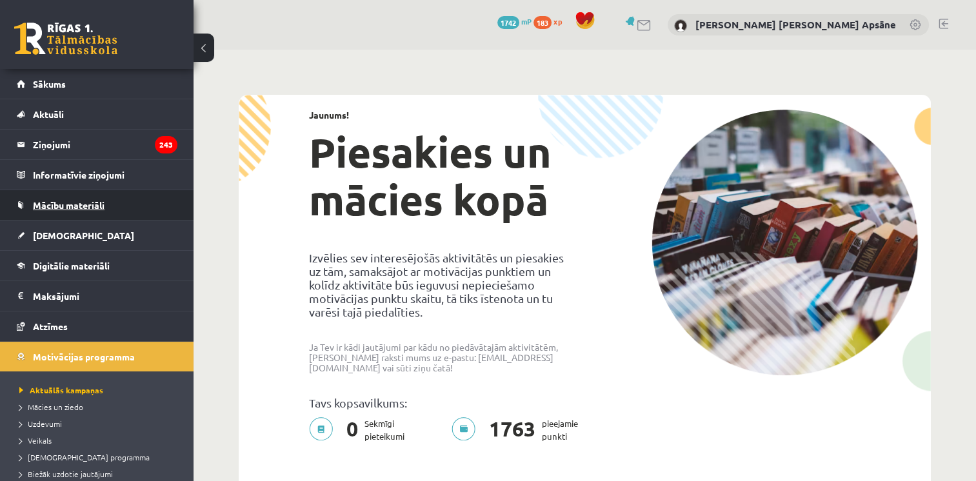 The image size is (976, 481). I want to click on strong: Jaunums!, so click(329, 115).